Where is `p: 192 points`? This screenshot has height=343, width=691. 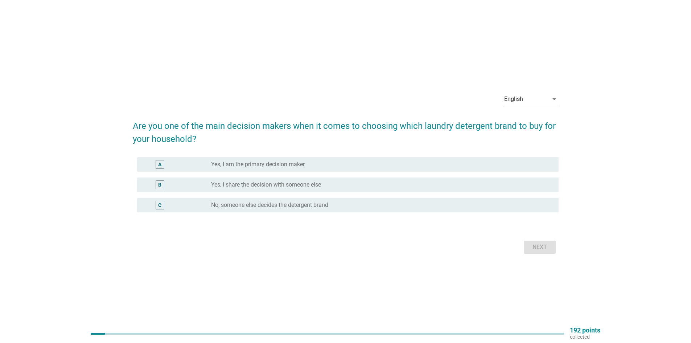
p: 192 points is located at coordinates (585, 330).